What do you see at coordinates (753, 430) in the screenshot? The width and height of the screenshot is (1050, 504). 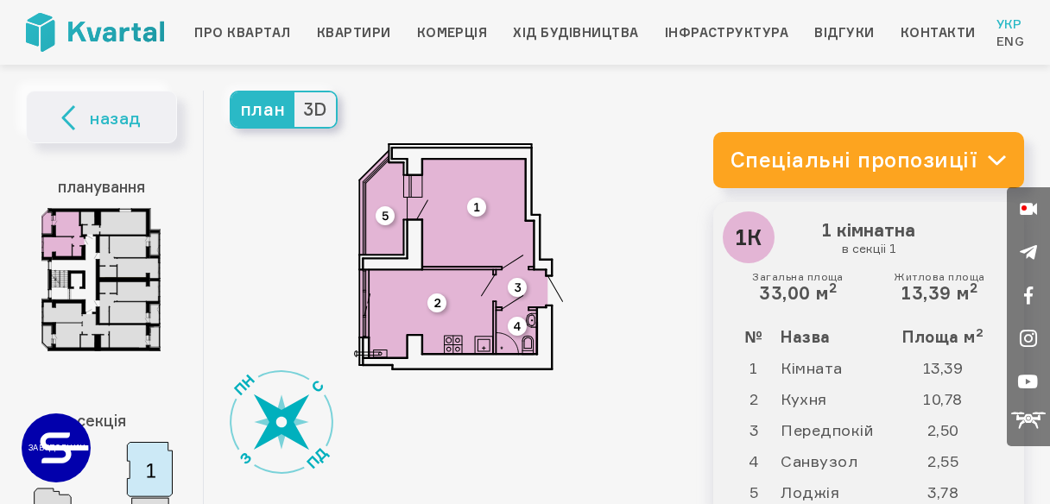 I see `td: 3` at bounding box center [753, 430].